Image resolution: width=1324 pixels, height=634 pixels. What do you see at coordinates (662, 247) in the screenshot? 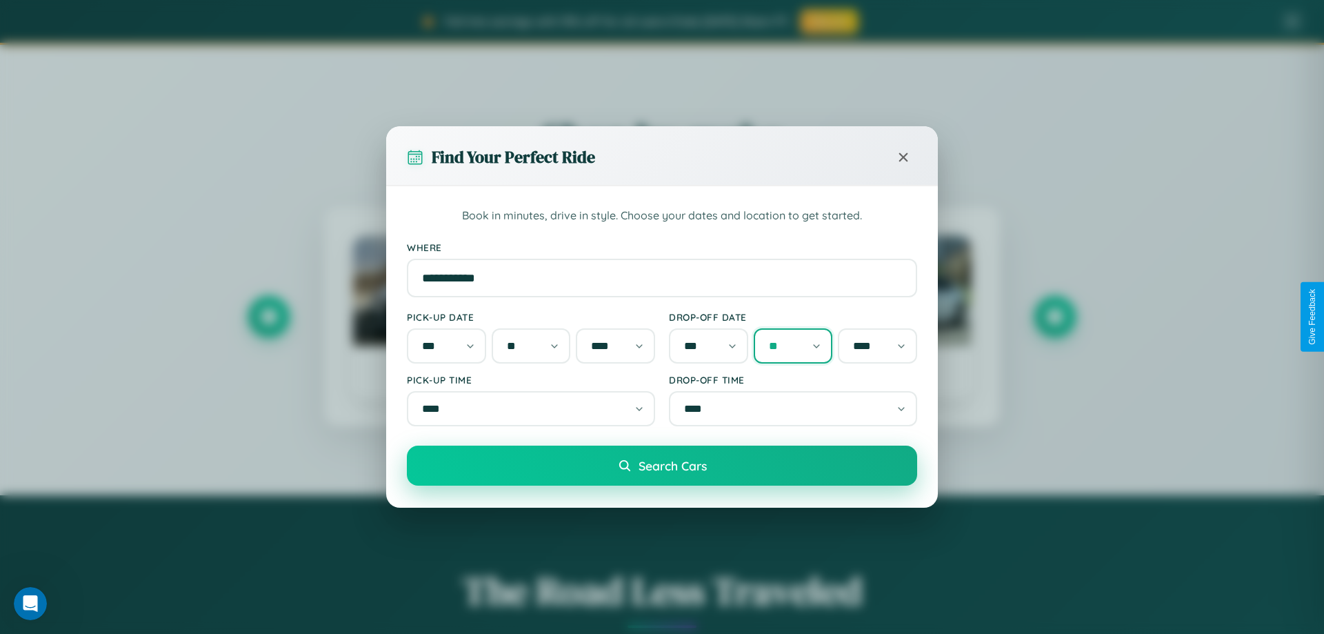
I see `label: Where` at bounding box center [662, 247].